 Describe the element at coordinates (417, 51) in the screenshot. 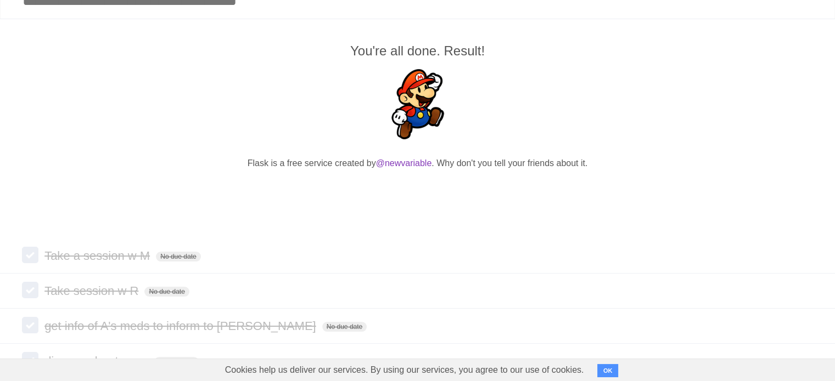

I see `h2: You're all done. Result!` at that location.